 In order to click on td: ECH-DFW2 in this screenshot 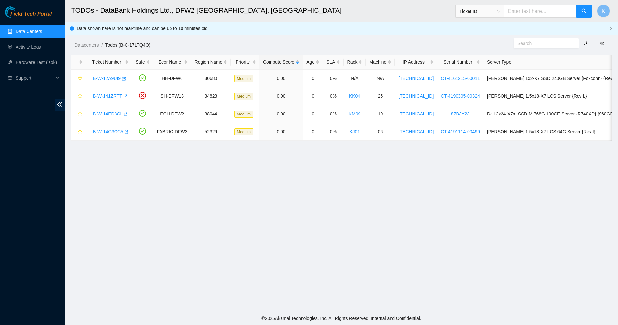, I will do `click(172, 114)`.